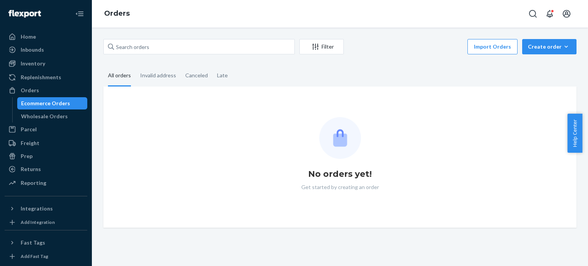 The image size is (588, 266). Describe the element at coordinates (196, 75) in the screenshot. I see `div: Canceled` at that location.